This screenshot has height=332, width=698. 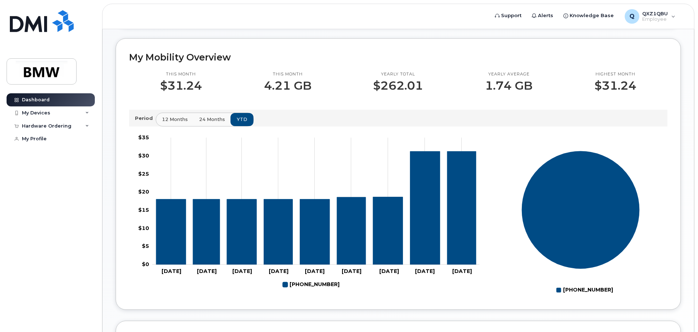 What do you see at coordinates (545, 16) in the screenshot?
I see `span: Alerts` at bounding box center [545, 16].